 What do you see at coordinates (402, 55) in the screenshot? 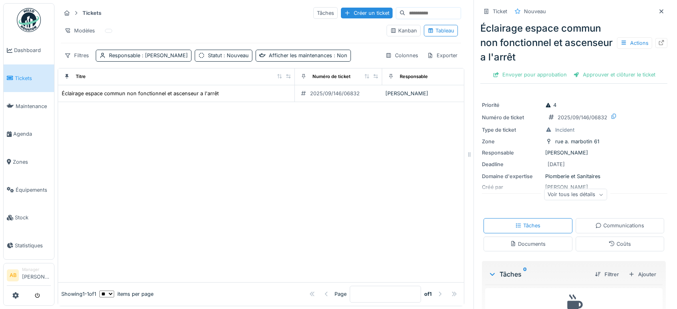
I see `div: Colonnes` at bounding box center [402, 55].